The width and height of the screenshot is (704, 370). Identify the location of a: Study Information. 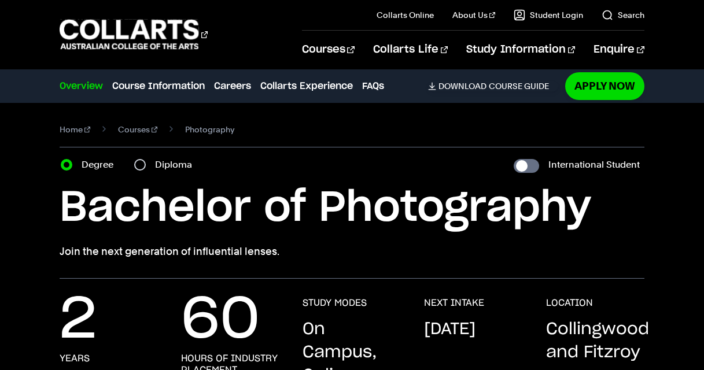
(521, 50).